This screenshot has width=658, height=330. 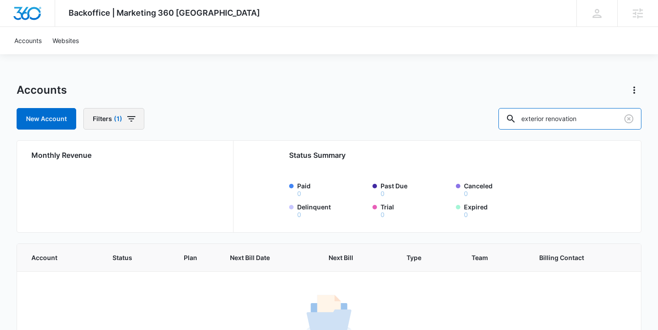 I want to click on span: Account, so click(x=55, y=257).